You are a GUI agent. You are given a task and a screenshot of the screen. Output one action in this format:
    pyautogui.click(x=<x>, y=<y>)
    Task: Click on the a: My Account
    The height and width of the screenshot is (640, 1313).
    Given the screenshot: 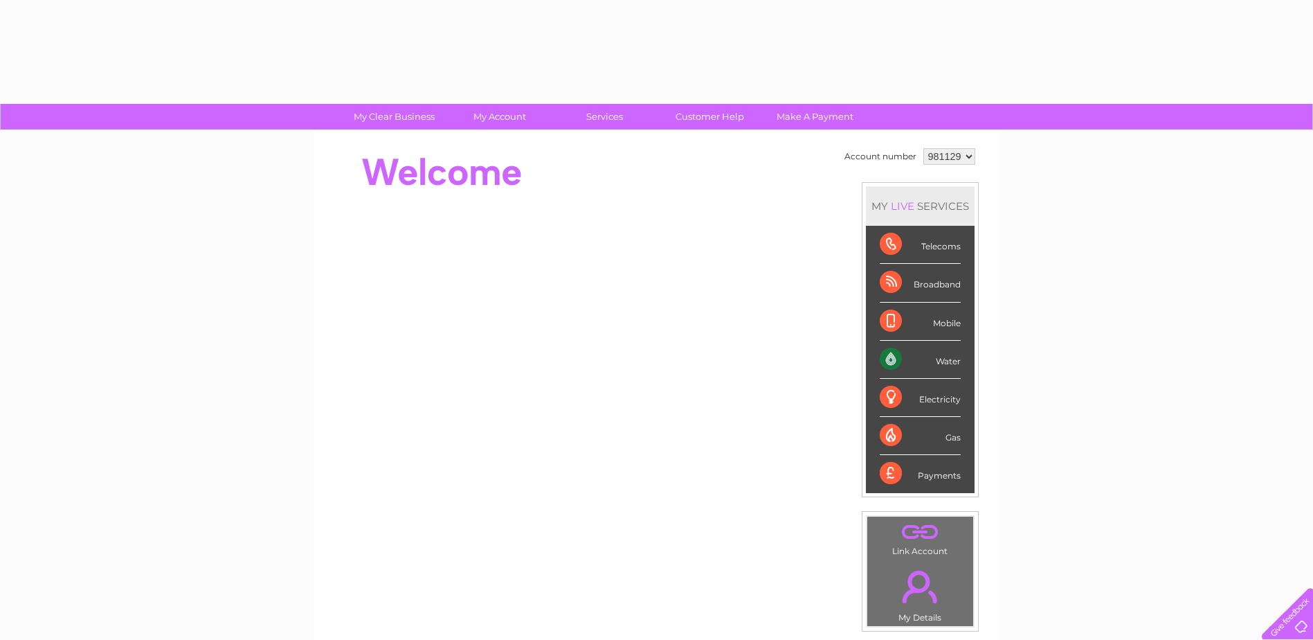 What is the action you would take?
    pyautogui.click(x=499, y=116)
    